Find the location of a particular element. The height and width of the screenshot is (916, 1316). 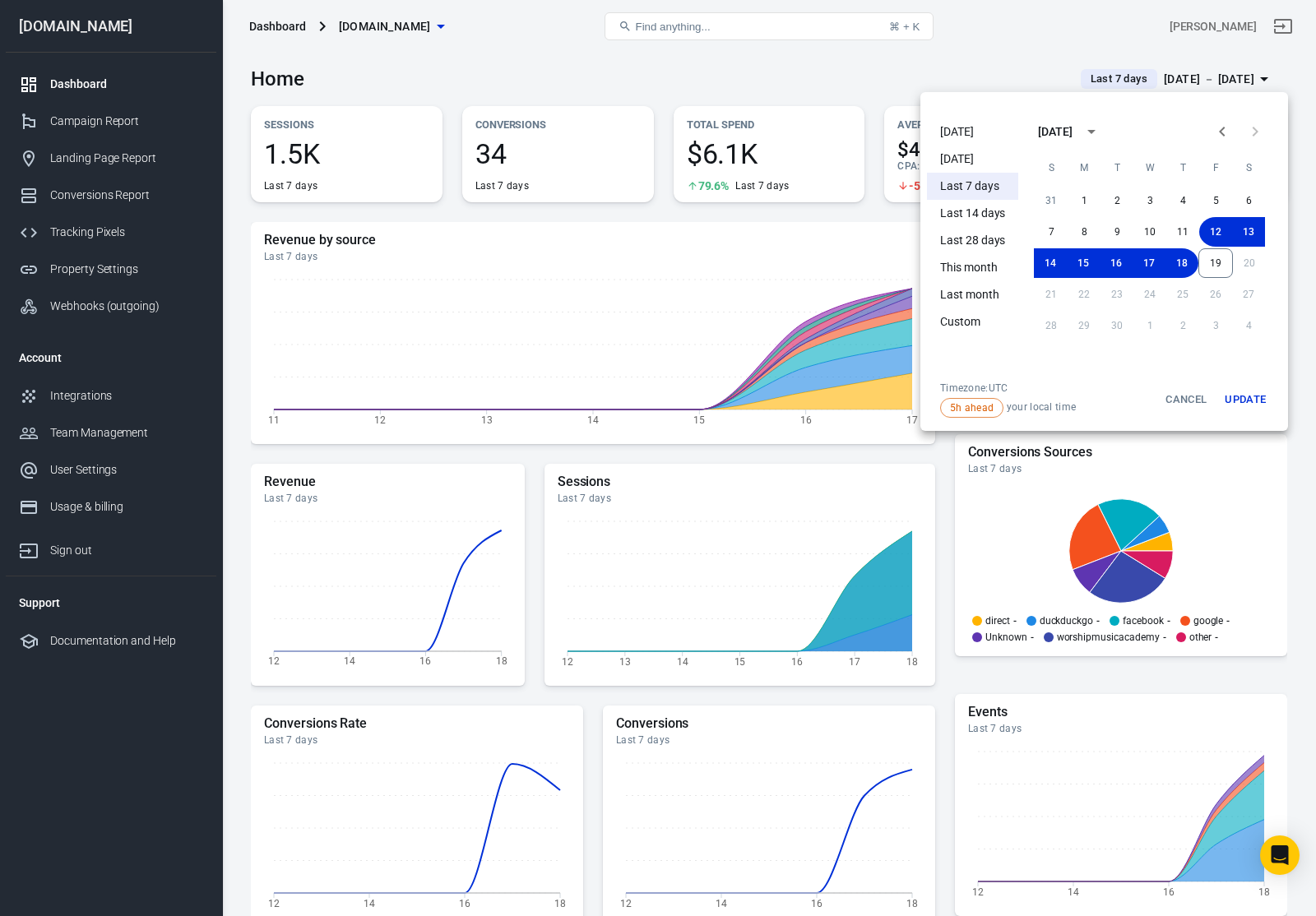

span: Thursday is located at coordinates (1182, 168).